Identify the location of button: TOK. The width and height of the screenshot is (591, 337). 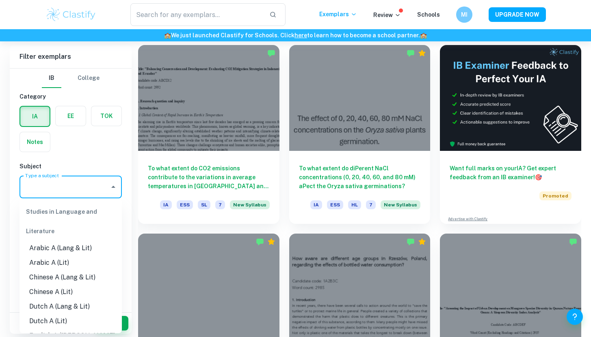
(106, 116).